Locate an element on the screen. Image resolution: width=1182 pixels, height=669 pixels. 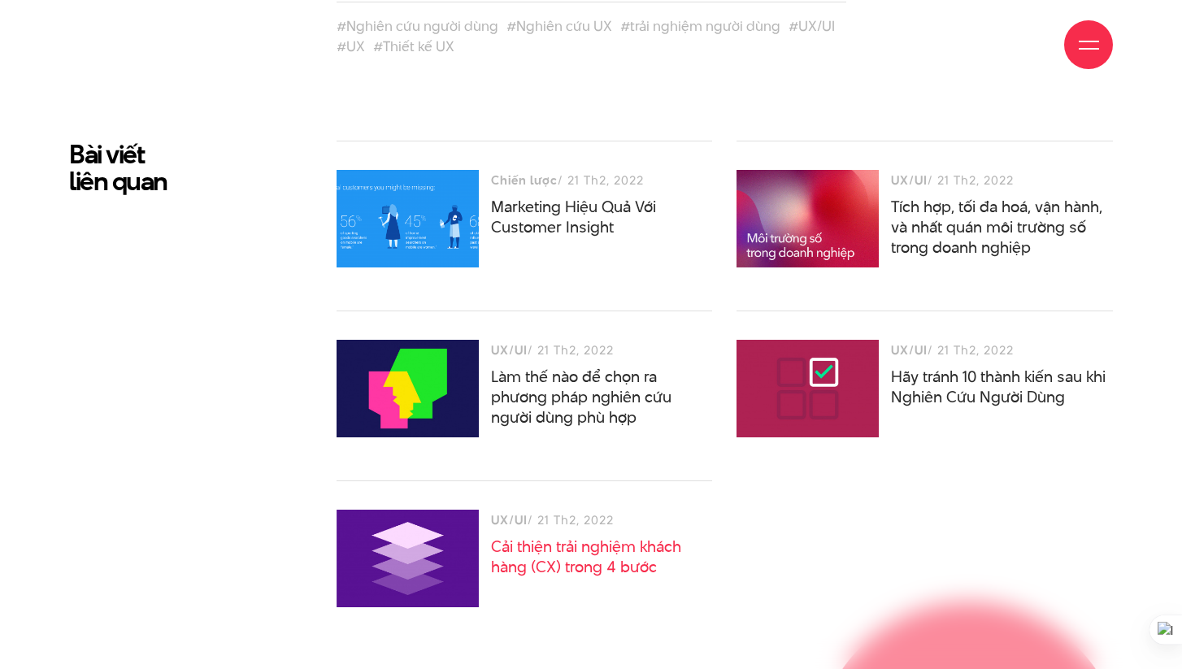
a: Tích hợp, tối đa hoá, vận hành, và nhất quán môi trường số trong doanh nghiệp is located at coordinates (997, 227).